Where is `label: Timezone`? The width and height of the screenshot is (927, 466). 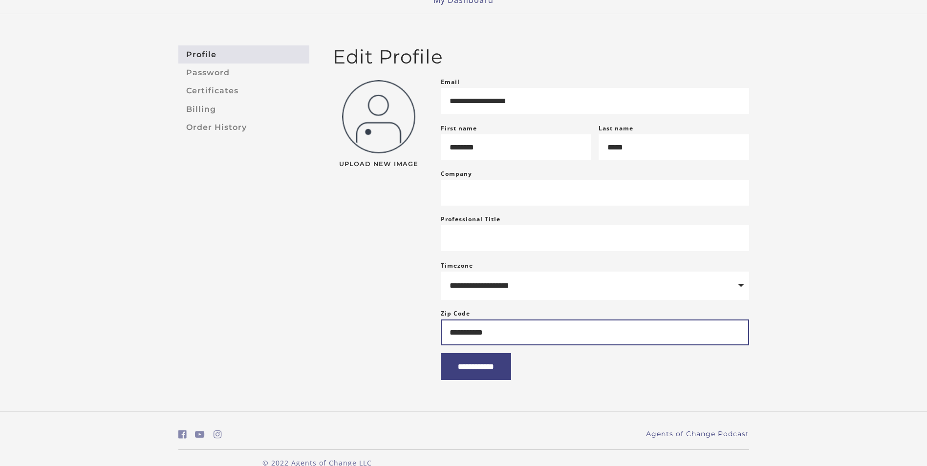 label: Timezone is located at coordinates (457, 265).